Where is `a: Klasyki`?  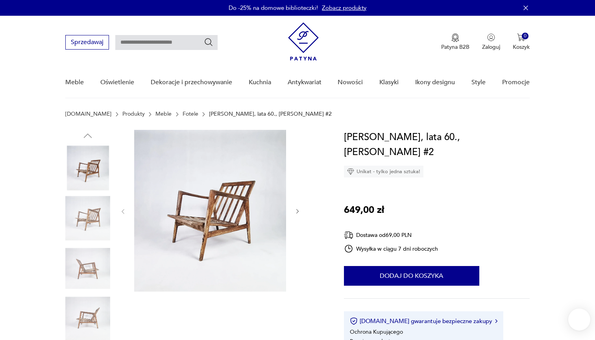
a: Klasyki is located at coordinates (389, 82).